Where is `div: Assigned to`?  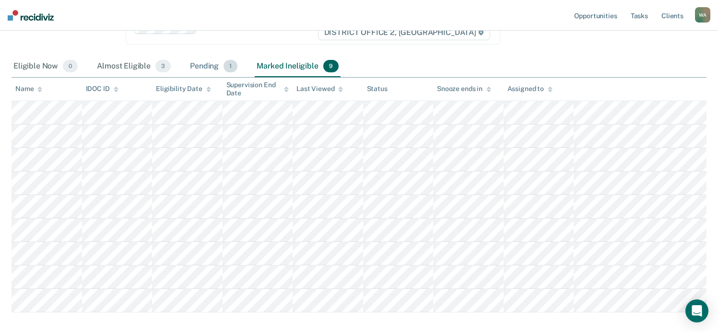 div: Assigned to is located at coordinates (530, 89).